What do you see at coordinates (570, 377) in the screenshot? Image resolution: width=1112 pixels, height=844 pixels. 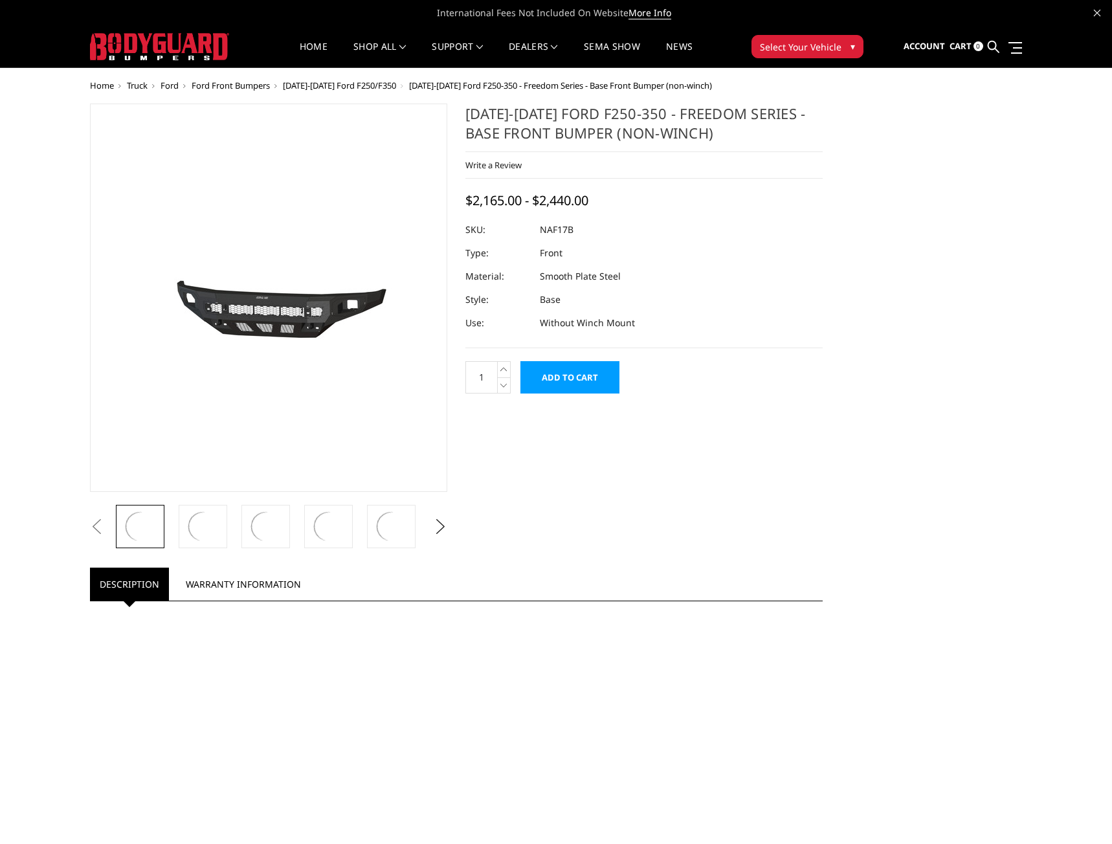 I see `input: Add to Cart` at bounding box center [570, 377].